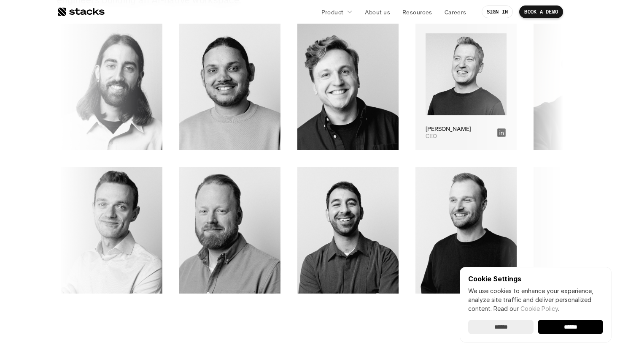  I want to click on a: BOOK A DEMO, so click(541, 12).